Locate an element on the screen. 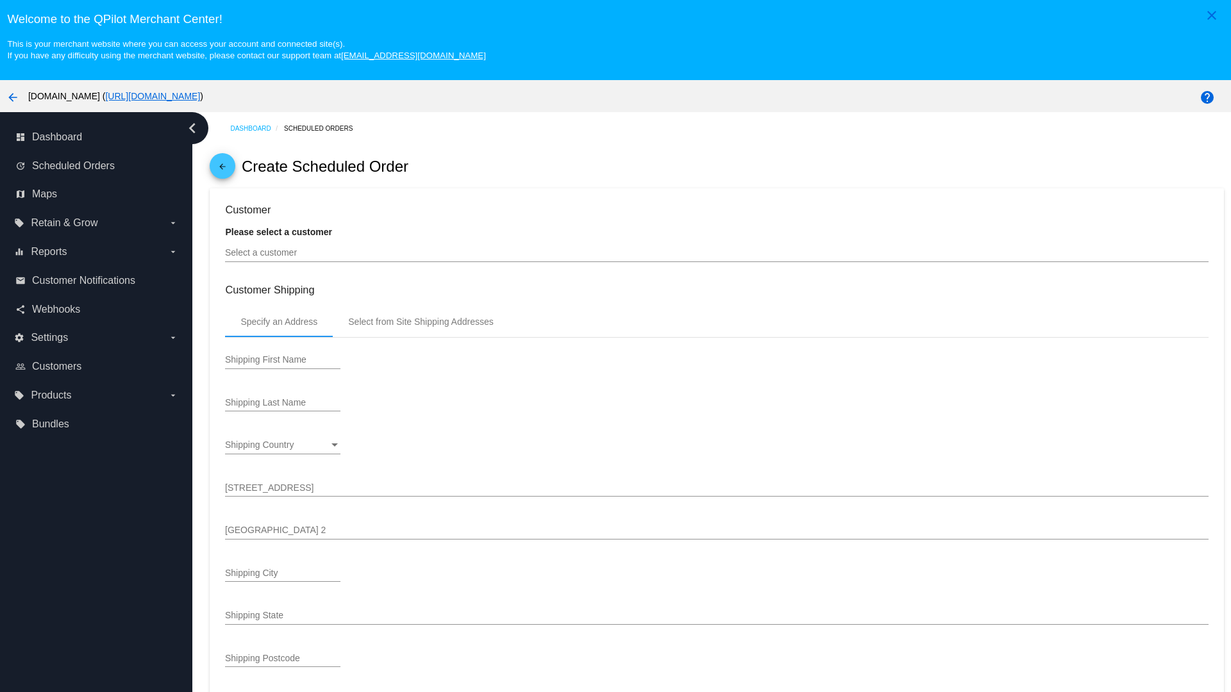 The height and width of the screenshot is (692, 1231). i: equalizer is located at coordinates (19, 252).